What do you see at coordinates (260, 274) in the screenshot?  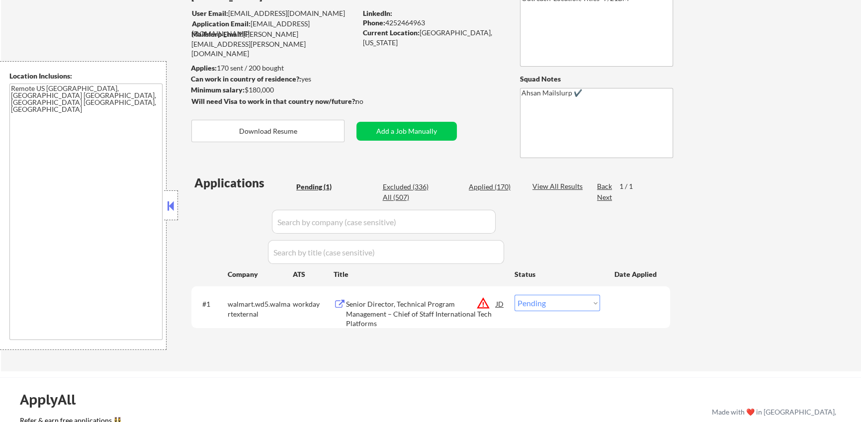 I see `div: Company` at bounding box center [260, 274].